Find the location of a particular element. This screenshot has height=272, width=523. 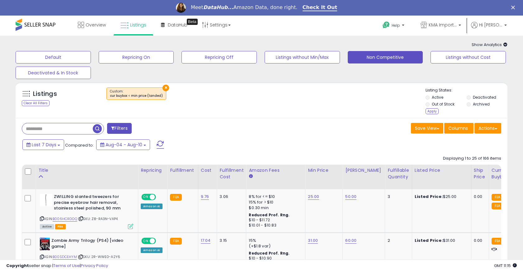

button: Aug-04 - Aug-10 is located at coordinates (123, 145).